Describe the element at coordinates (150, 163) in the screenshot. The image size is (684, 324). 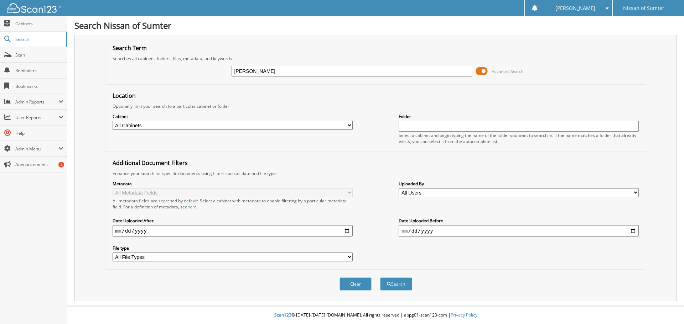
I see `legend: Additional Document Filters` at that location.